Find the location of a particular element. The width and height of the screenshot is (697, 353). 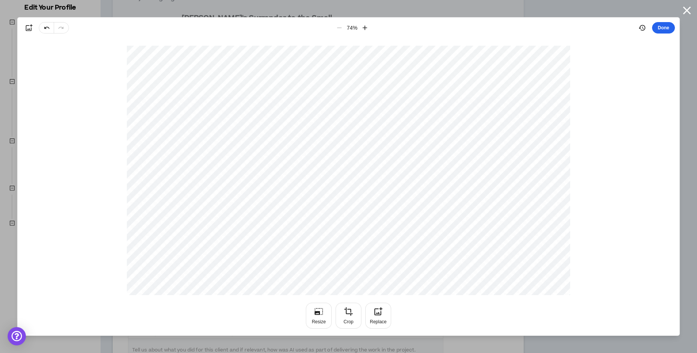

div: Open Intercom Messenger is located at coordinates (17, 336).